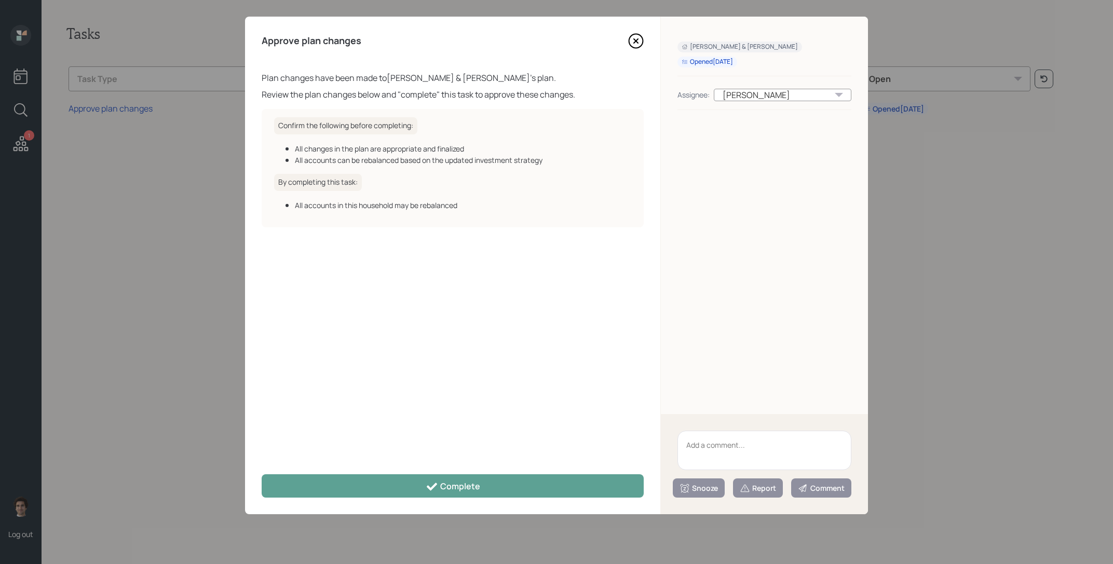 This screenshot has width=1113, height=564. Describe the element at coordinates (318, 182) in the screenshot. I see `h6: By completing this task:` at that location.